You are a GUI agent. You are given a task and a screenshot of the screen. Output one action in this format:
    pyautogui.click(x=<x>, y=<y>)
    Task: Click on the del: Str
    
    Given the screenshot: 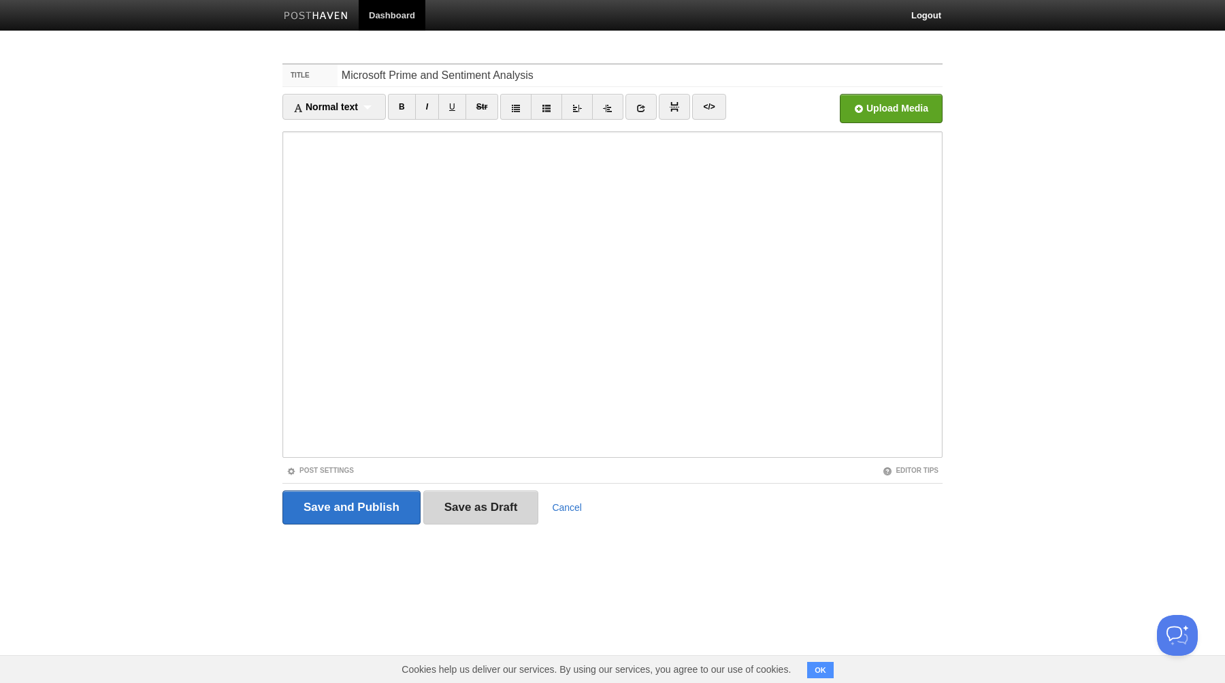 What is the action you would take?
    pyautogui.click(x=482, y=107)
    